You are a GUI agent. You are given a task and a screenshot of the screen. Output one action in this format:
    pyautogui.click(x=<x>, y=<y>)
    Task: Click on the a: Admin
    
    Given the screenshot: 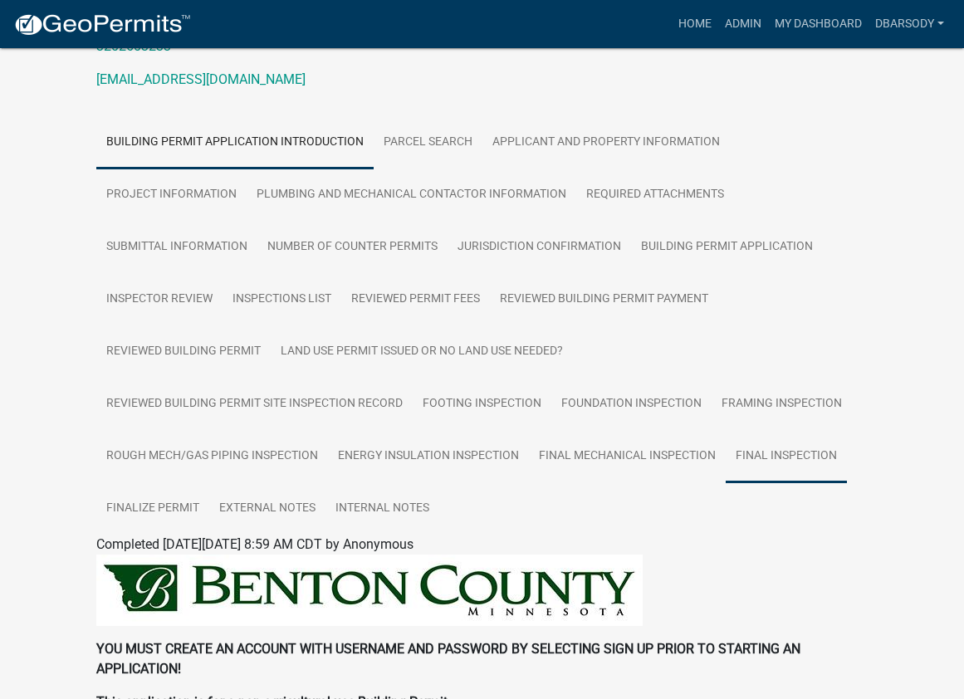 What is the action you would take?
    pyautogui.click(x=743, y=24)
    